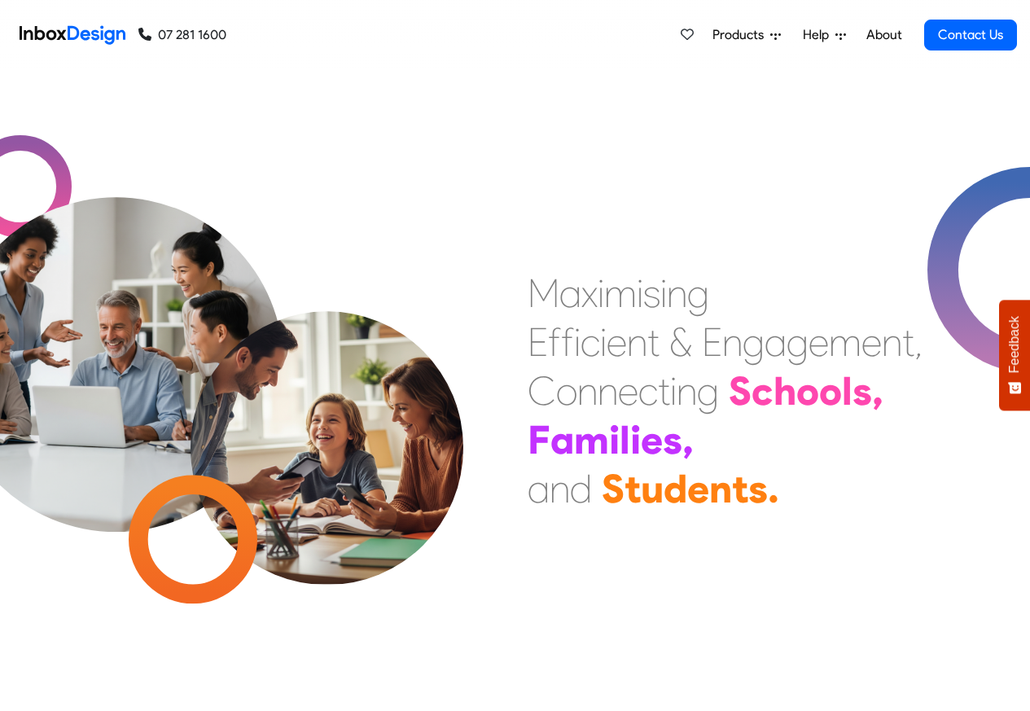 This screenshot has width=1030, height=711. I want to click on div: F, so click(539, 440).